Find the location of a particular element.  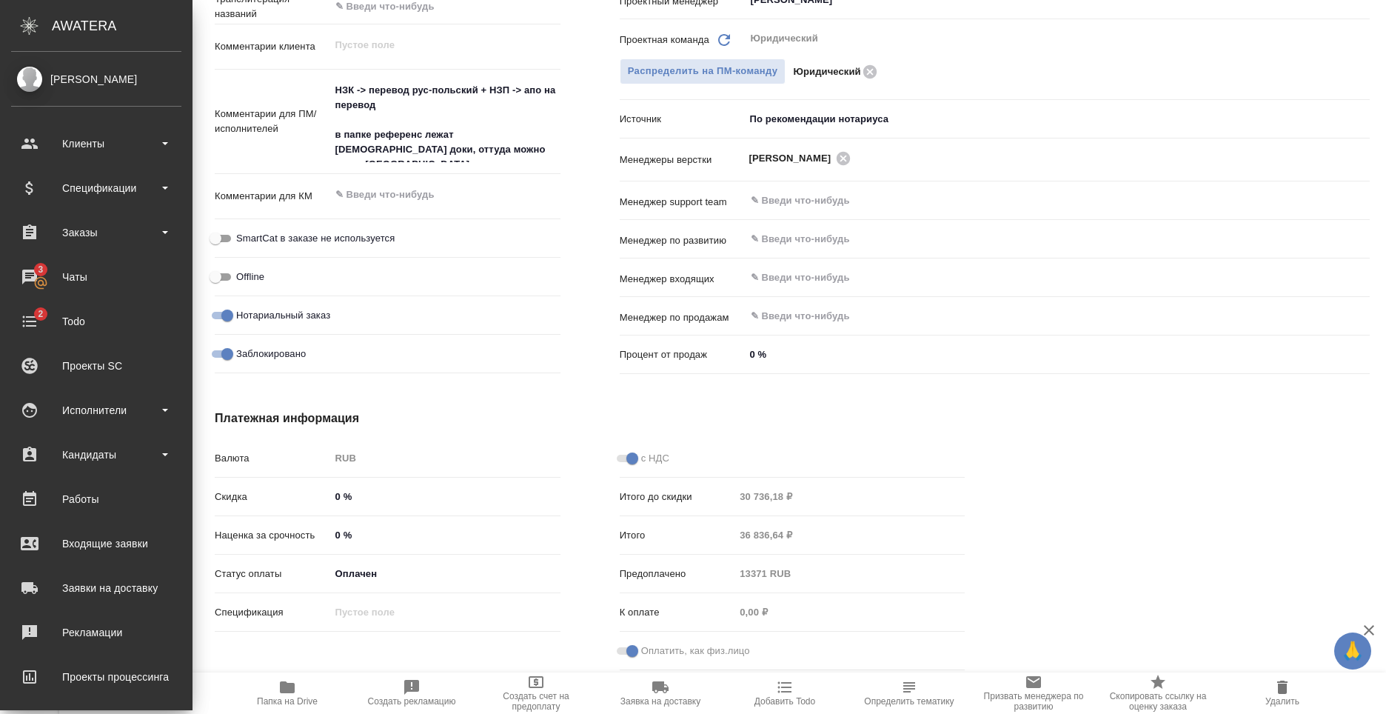

p: Менеджер по развитию is located at coordinates (682, 241).